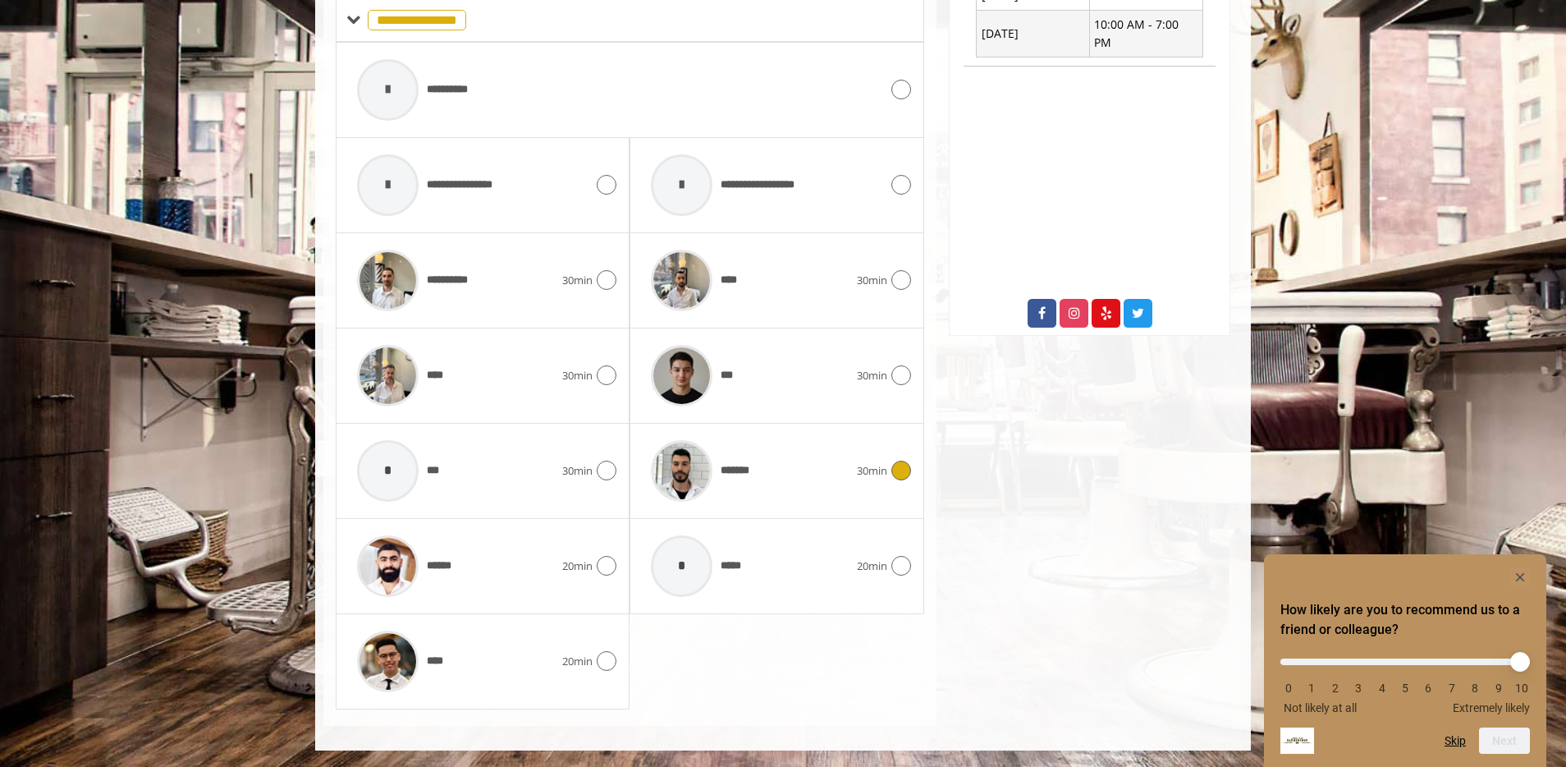 This screenshot has width=1566, height=767. What do you see at coordinates (1452, 688) in the screenshot?
I see `li: 7` at bounding box center [1452, 688].